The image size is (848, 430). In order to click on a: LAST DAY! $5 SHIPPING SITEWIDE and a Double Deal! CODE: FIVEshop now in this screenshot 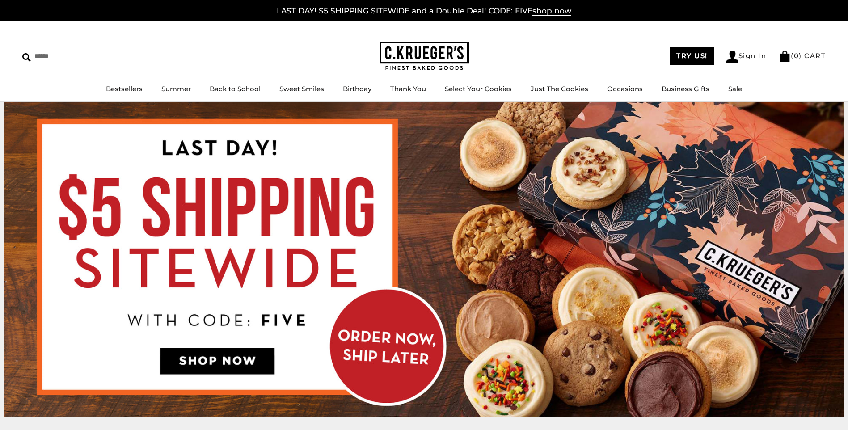, I will do `click(424, 11)`.